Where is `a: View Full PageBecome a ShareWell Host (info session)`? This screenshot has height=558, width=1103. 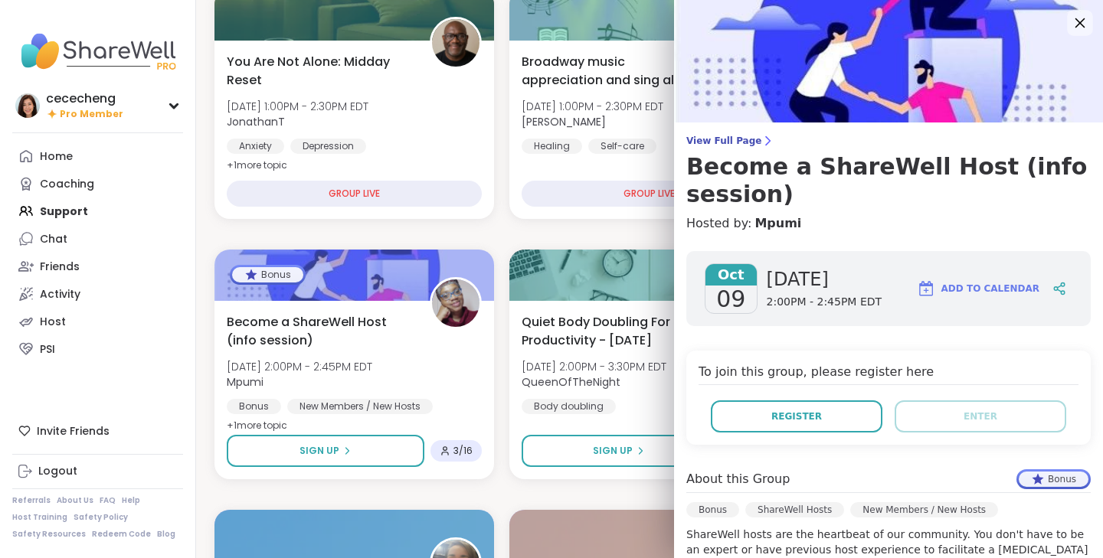 a: View Full PageBecome a ShareWell Host (info session) is located at coordinates (888, 172).